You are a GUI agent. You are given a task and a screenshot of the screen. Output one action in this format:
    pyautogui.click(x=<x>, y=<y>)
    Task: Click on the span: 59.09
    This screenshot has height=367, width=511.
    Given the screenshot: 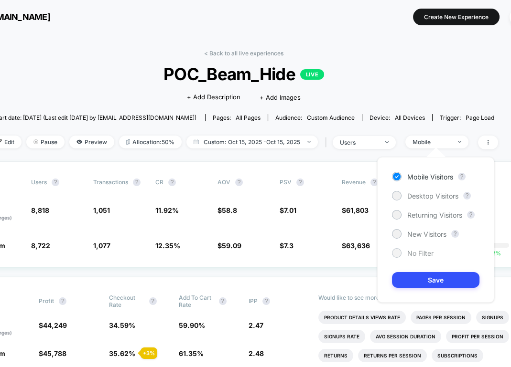 What is the action you would take?
    pyautogui.click(x=231, y=246)
    